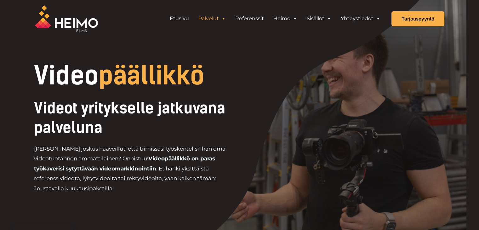  What do you see at coordinates (158, 76) in the screenshot?
I see `h1: Video` at bounding box center [158, 76].